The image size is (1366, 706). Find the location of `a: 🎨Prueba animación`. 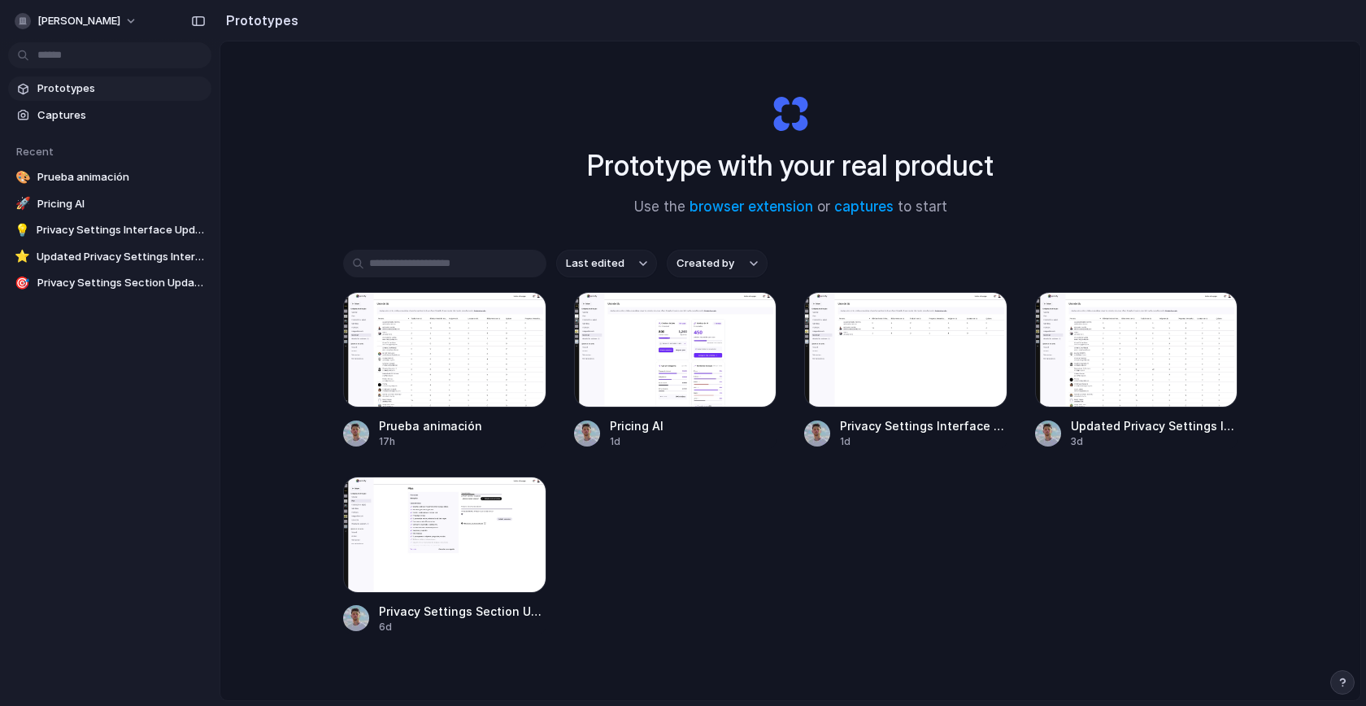

a: 🎨Prueba animación is located at coordinates (110, 177).